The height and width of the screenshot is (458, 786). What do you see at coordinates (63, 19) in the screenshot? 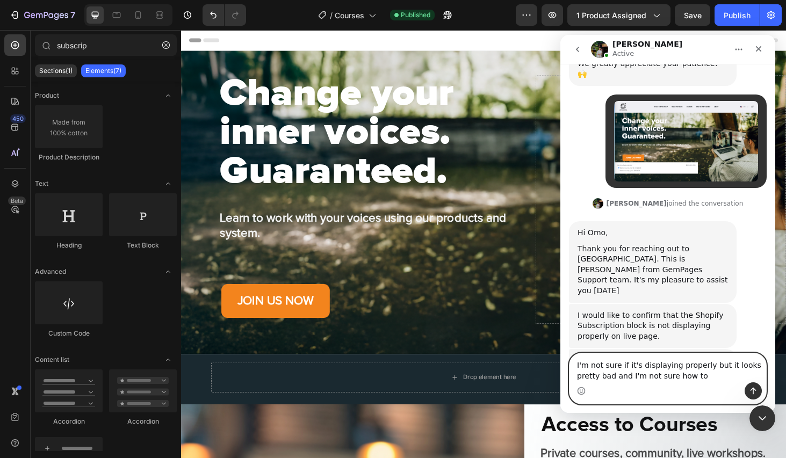
I see `p: Active` at bounding box center [63, 19].